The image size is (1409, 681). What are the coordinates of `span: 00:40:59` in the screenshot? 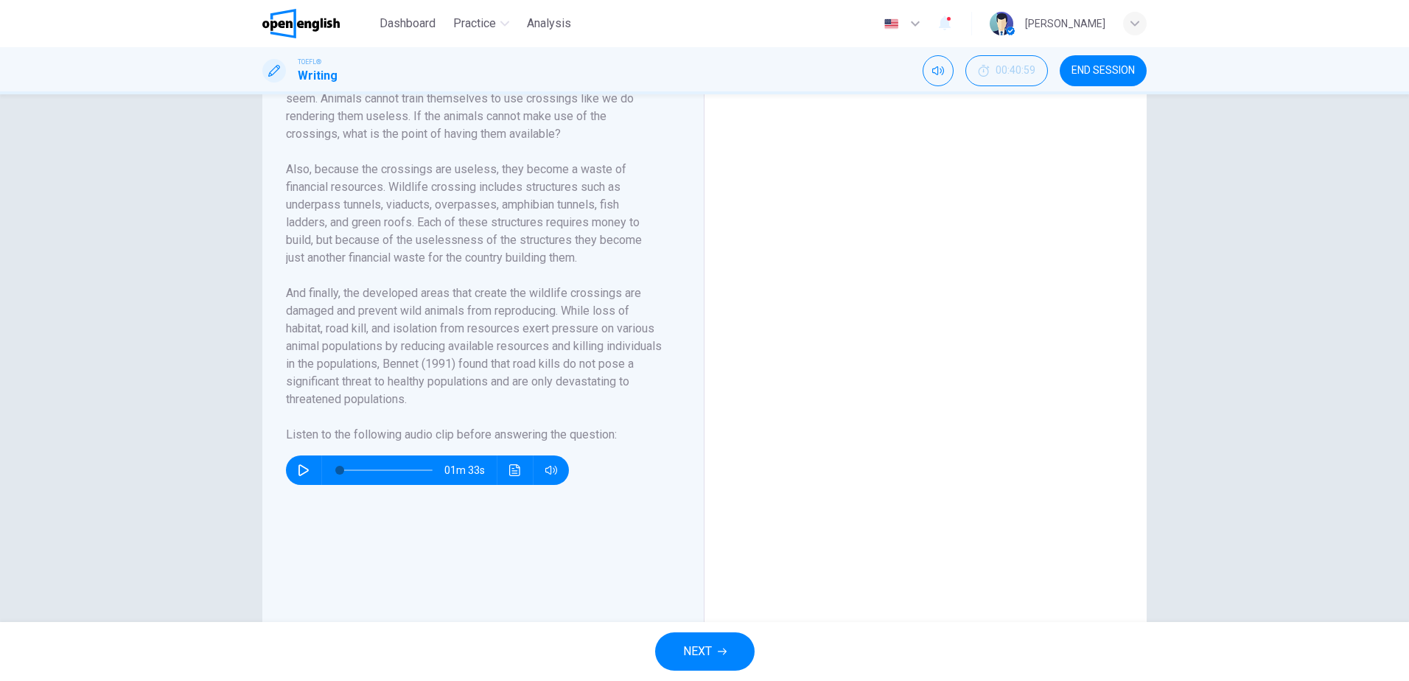 It's located at (1015, 71).